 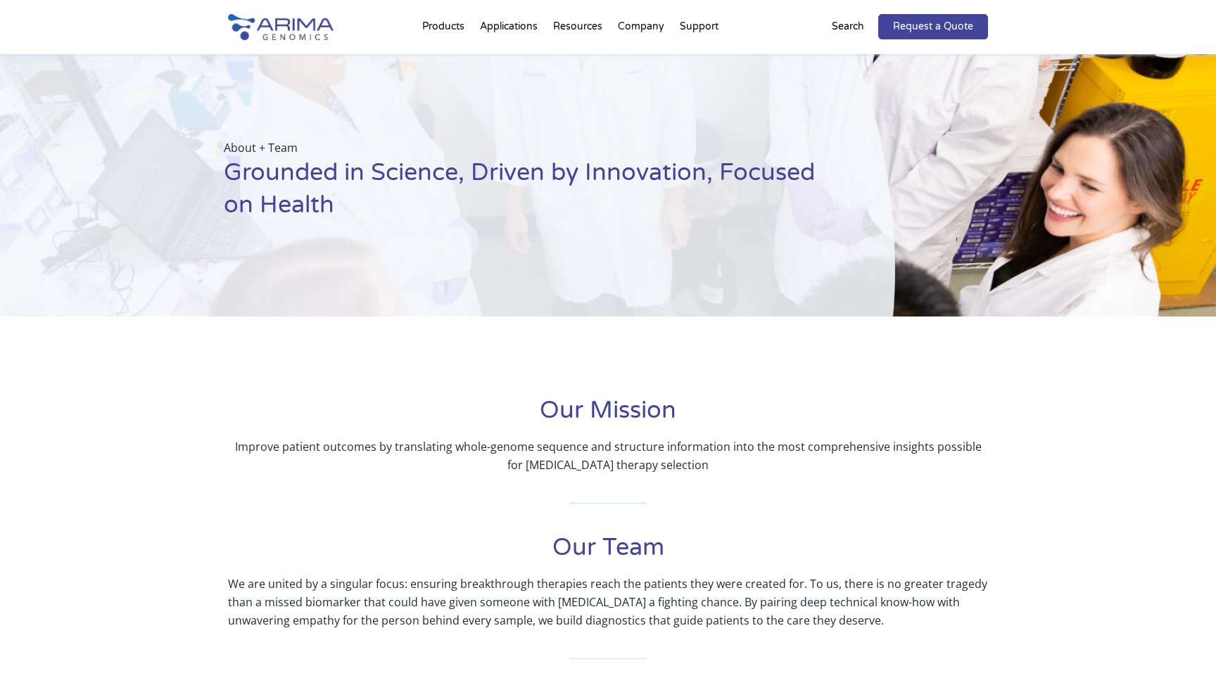 What do you see at coordinates (608, 456) in the screenshot?
I see `p: Improve patient outcomes by translating whole-genome sequence and structure information into the ...` at bounding box center [608, 456].